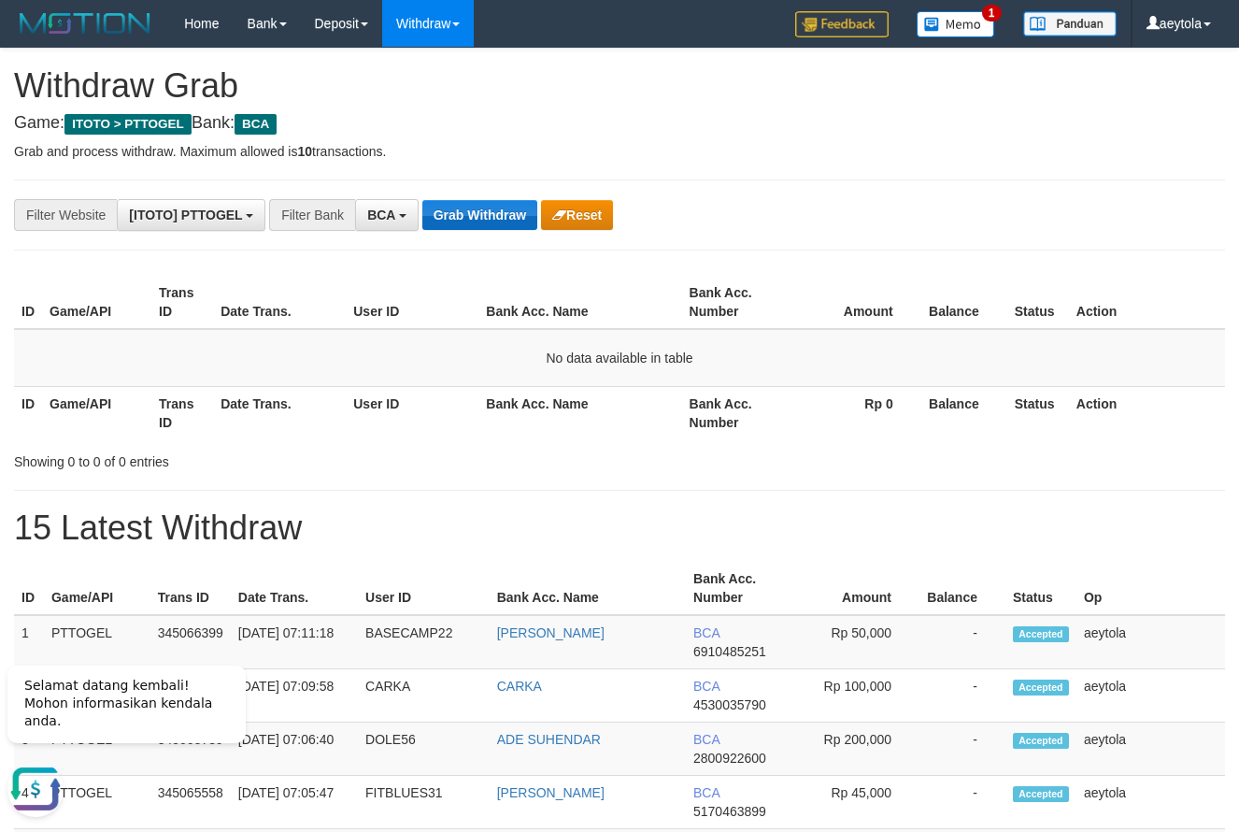  I want to click on h1: 15 Latest Withdraw, so click(619, 528).